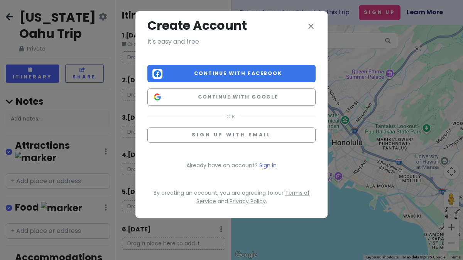  What do you see at coordinates (197, 25) in the screenshot?
I see `h2: Create Account` at bounding box center [197, 25].